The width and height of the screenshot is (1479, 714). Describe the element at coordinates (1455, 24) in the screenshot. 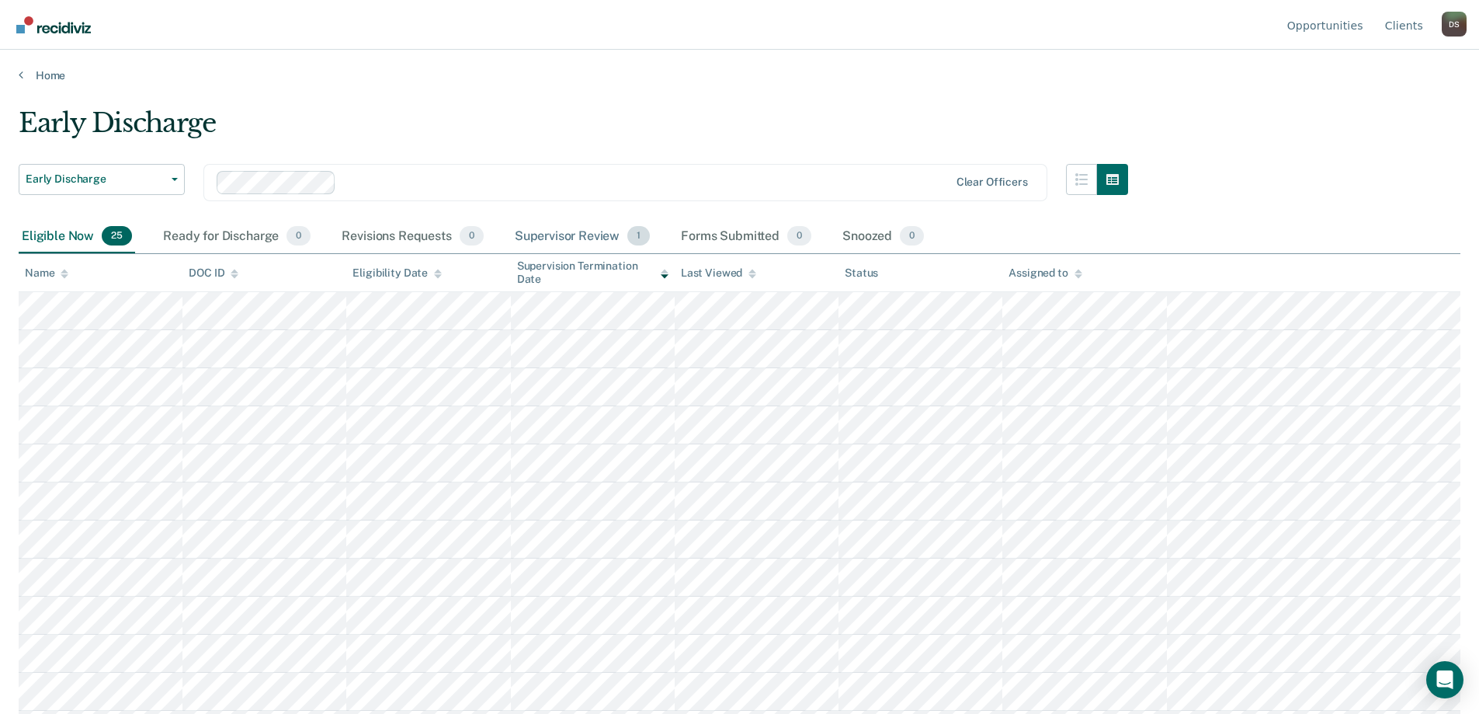

I see `button: Profile dropdown button` at that location.